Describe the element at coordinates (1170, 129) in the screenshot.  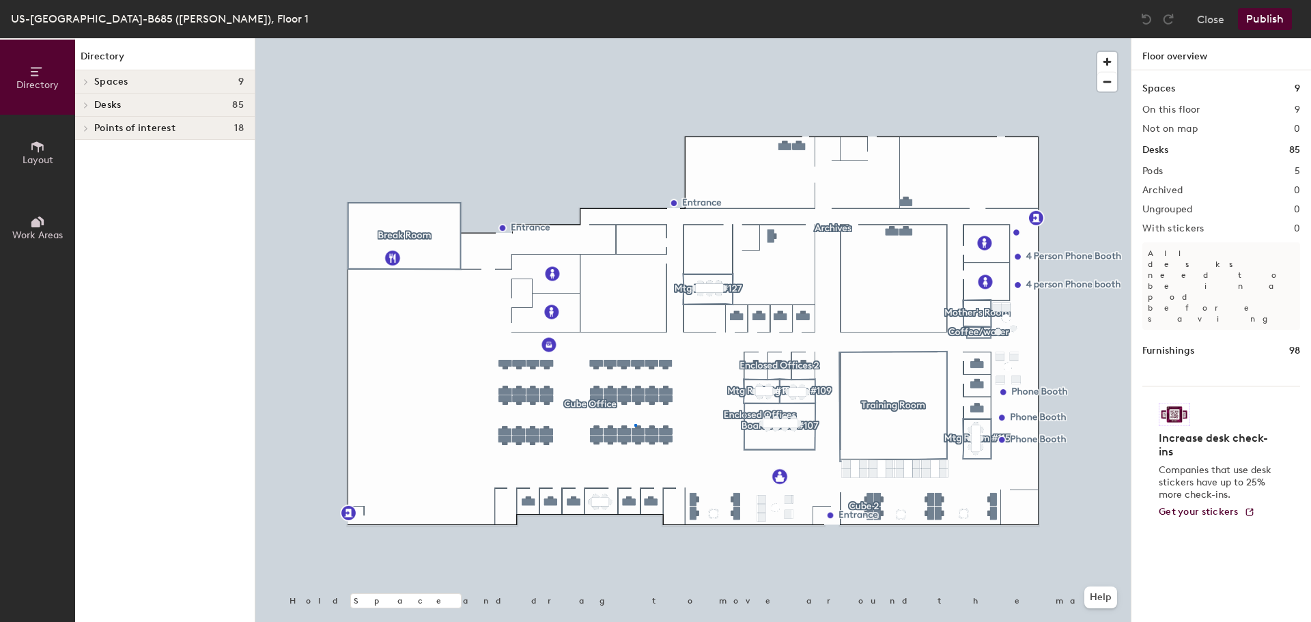
I see `h2: Not on map` at that location.